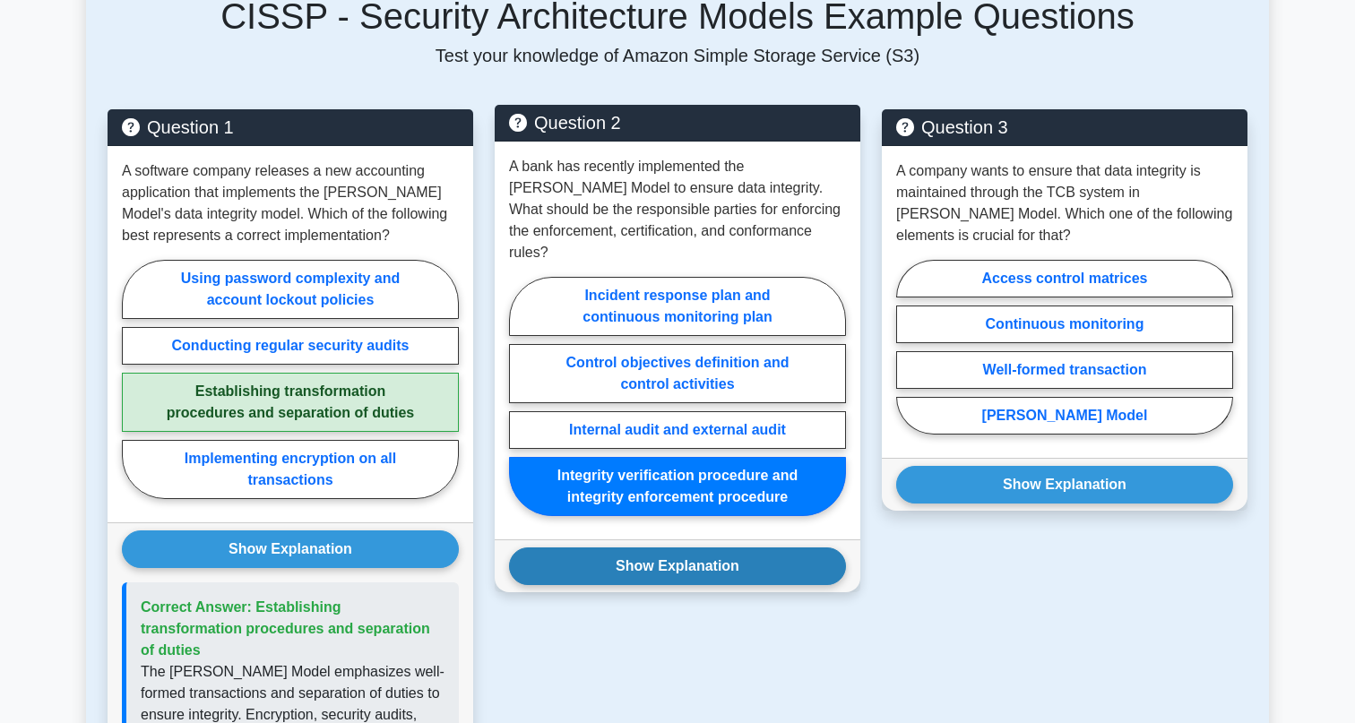 The height and width of the screenshot is (723, 1355). What do you see at coordinates (290, 469) in the screenshot?
I see `label: Implementing encryption on all transactions` at bounding box center [290, 469].